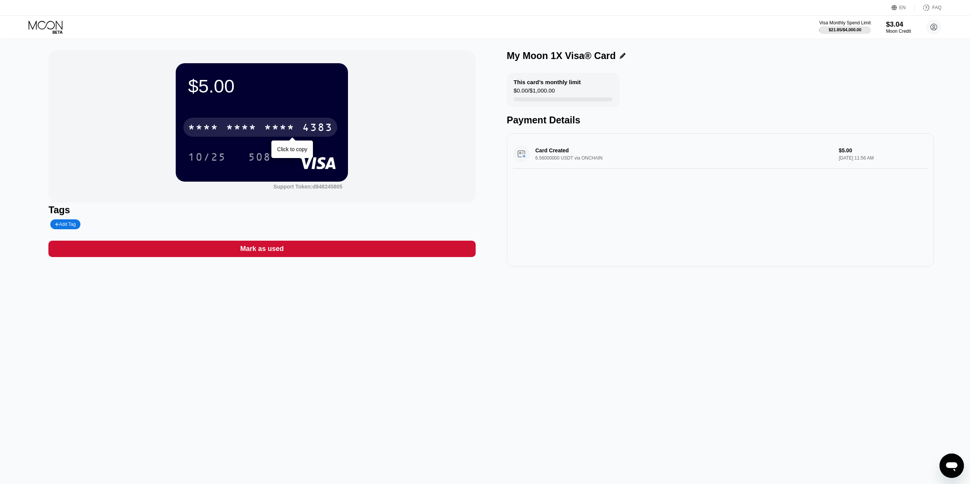 The width and height of the screenshot is (970, 484). What do you see at coordinates (561, 56) in the screenshot?
I see `div: My Moon 1X Visa® Card` at bounding box center [561, 56].